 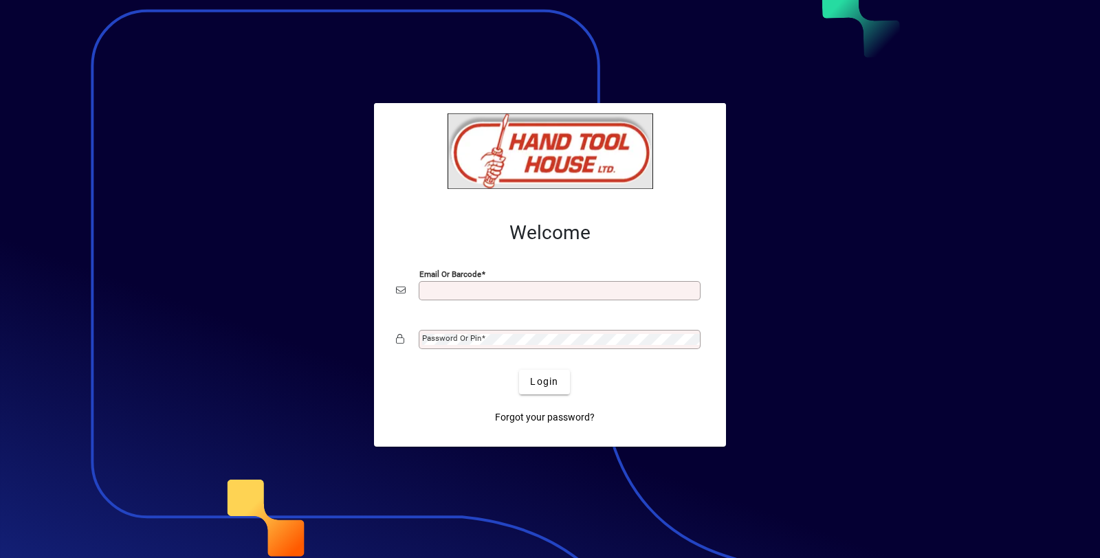 What do you see at coordinates (544, 381) in the screenshot?
I see `span: Login` at bounding box center [544, 381].